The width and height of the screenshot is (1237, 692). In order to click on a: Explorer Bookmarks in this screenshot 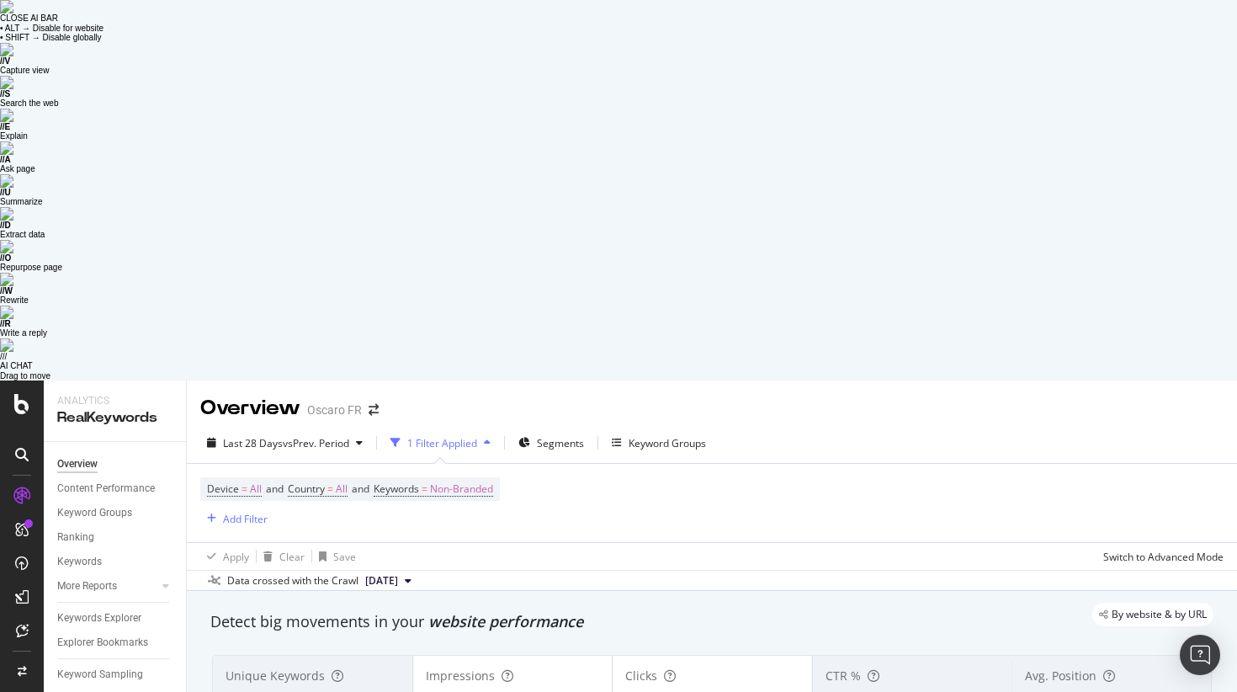, I will do `click(115, 642)`.